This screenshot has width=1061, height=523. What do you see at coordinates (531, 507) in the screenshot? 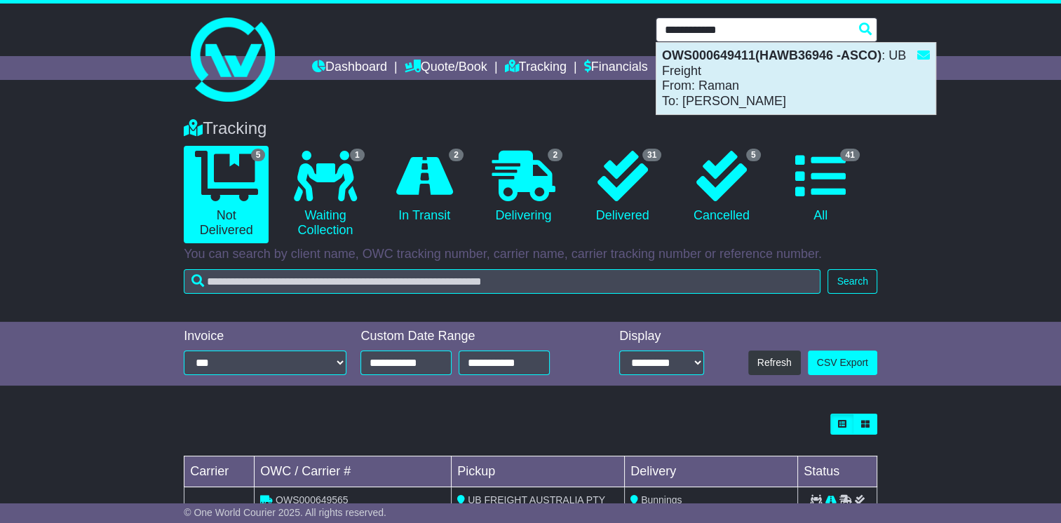
I see `span: UB FREIGHT AUSTRALIA PTY LTD` at bounding box center [531, 507].